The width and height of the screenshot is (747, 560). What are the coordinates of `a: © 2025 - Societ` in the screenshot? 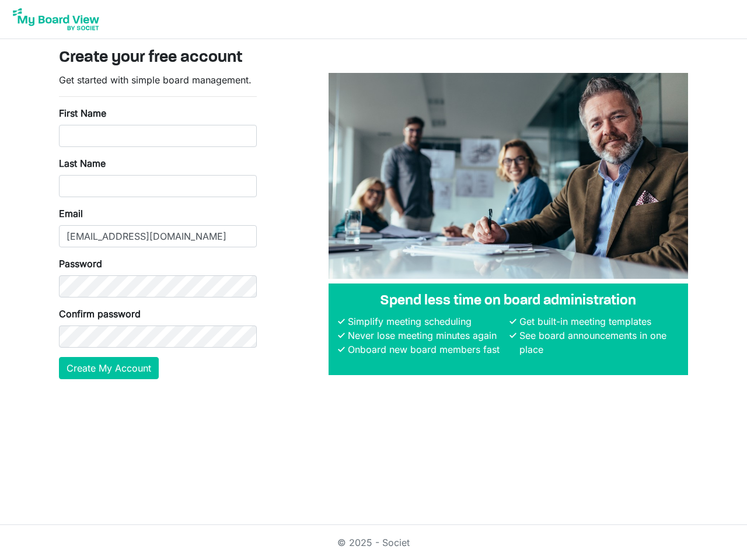 It's located at (373, 543).